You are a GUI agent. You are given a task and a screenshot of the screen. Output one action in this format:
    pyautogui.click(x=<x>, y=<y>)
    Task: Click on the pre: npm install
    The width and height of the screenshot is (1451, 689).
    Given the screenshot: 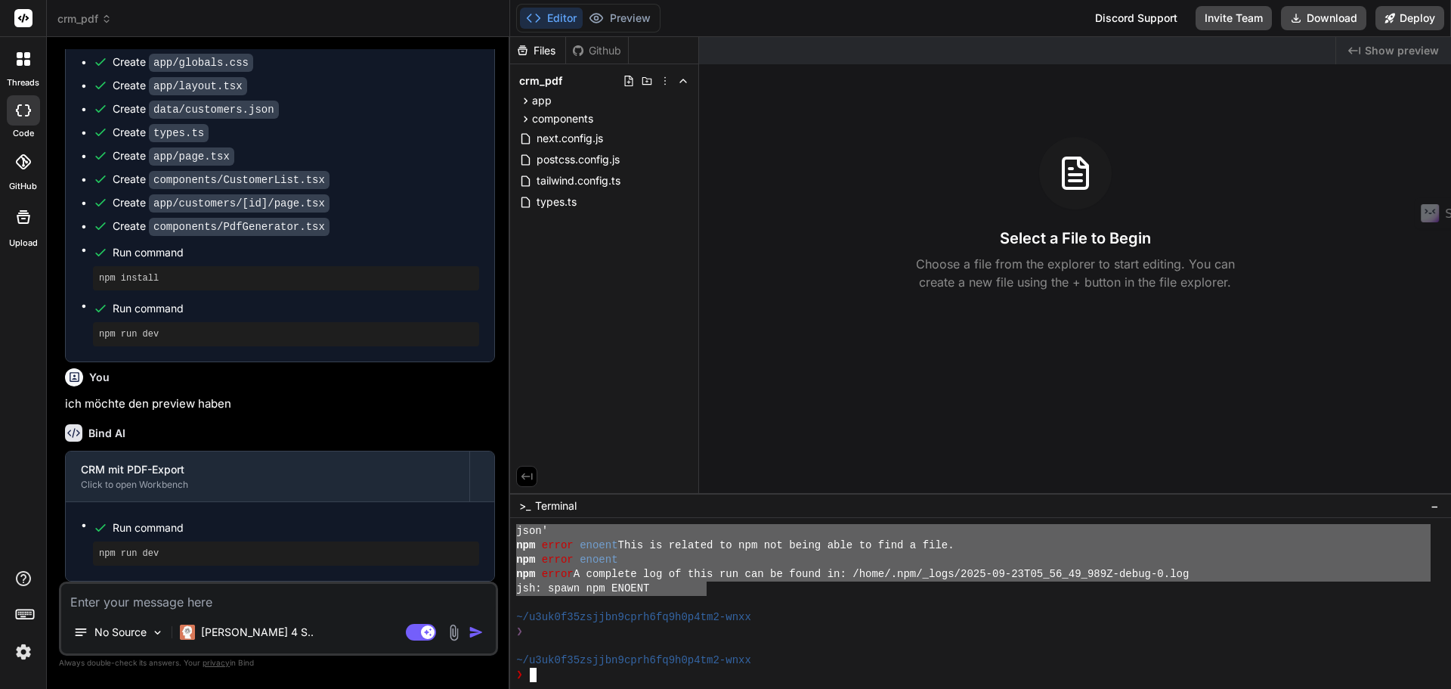 What is the action you would take?
    pyautogui.click(x=286, y=278)
    